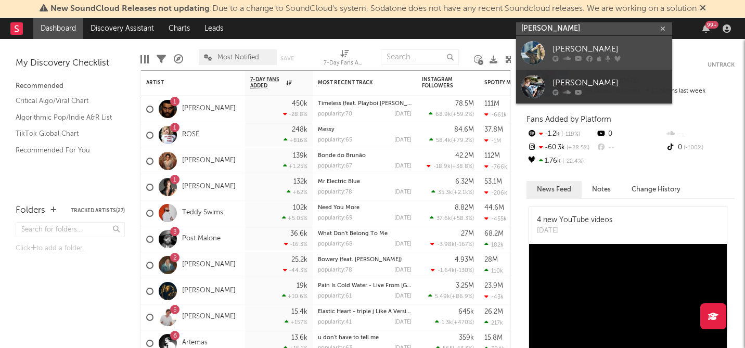 The image size is (745, 348). What do you see at coordinates (493, 338) in the screenshot?
I see `div: 15.8M` at bounding box center [493, 338].